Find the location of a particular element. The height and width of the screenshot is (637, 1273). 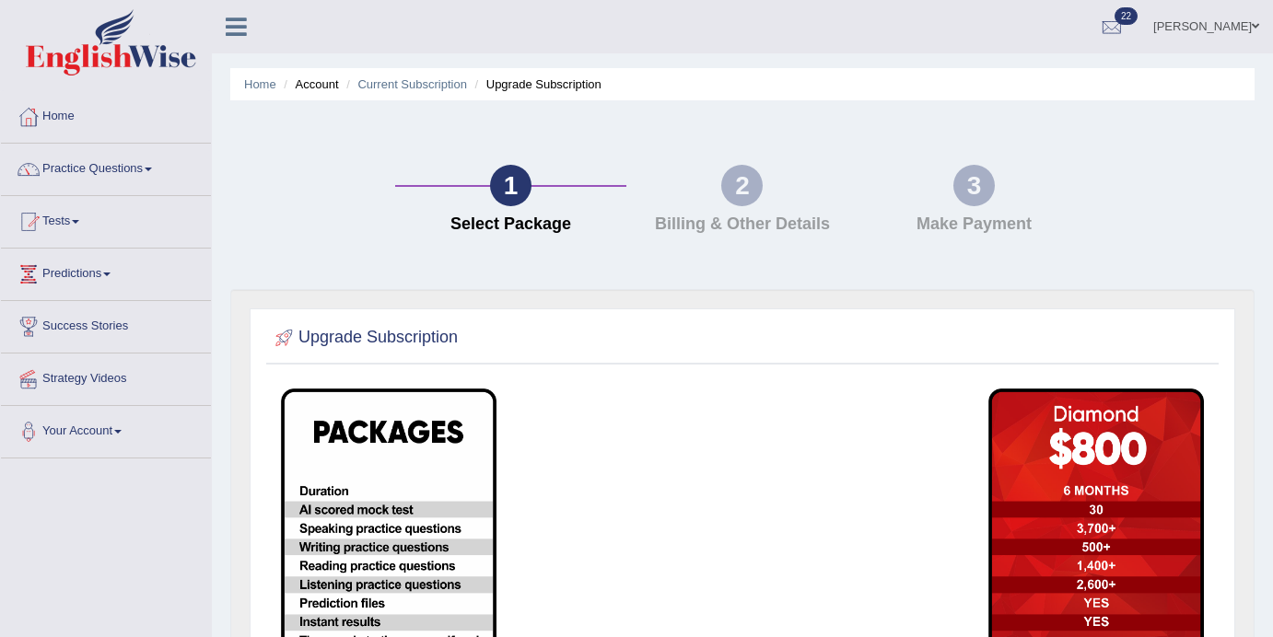

a: Tests is located at coordinates (106, 219).